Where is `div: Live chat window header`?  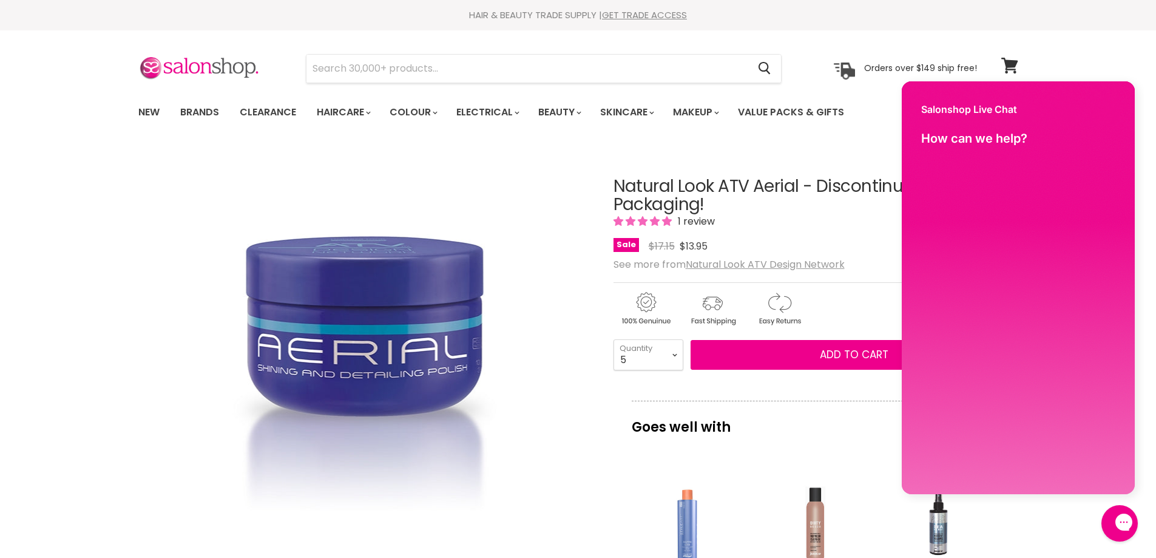
div: Live chat window header is located at coordinates (126, 28).